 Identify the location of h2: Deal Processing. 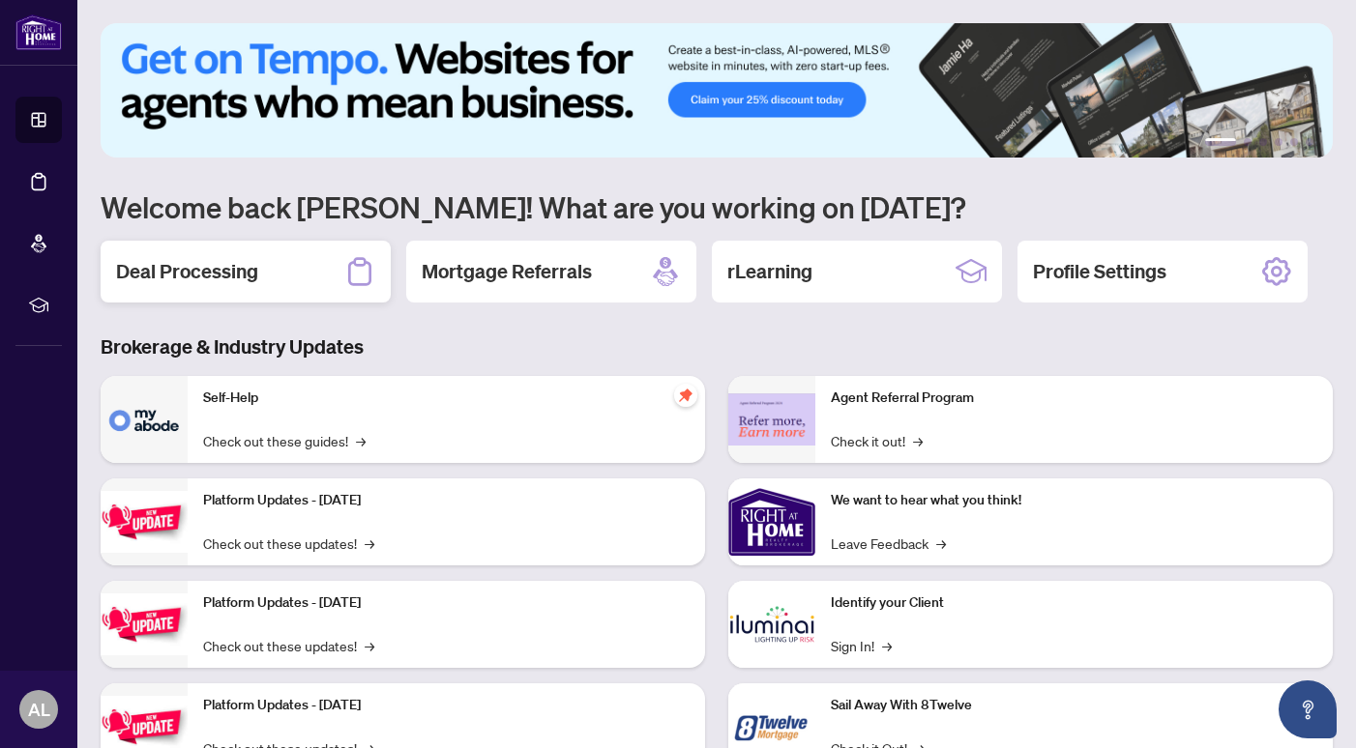
(187, 272).